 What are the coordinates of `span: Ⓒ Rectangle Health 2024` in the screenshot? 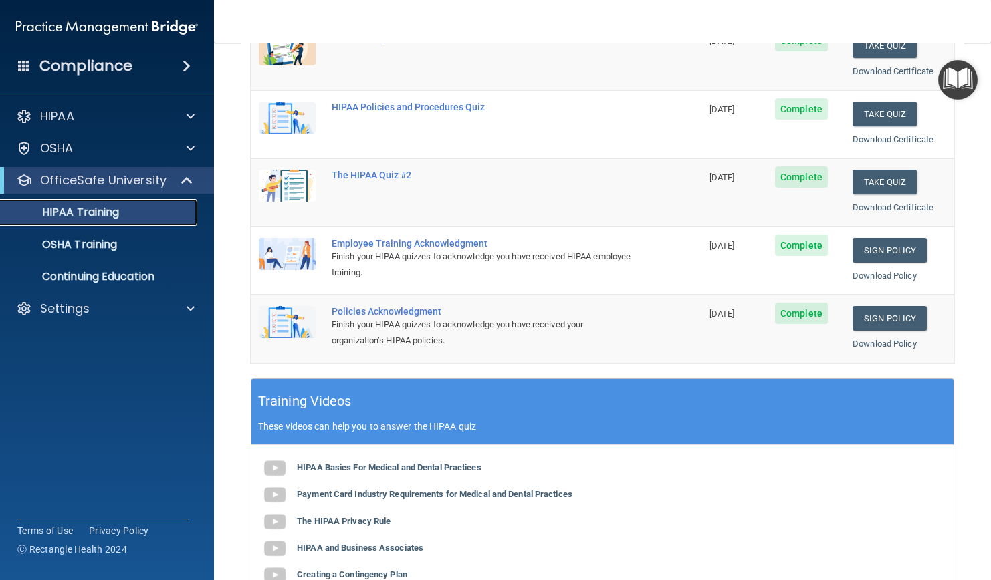 It's located at (72, 550).